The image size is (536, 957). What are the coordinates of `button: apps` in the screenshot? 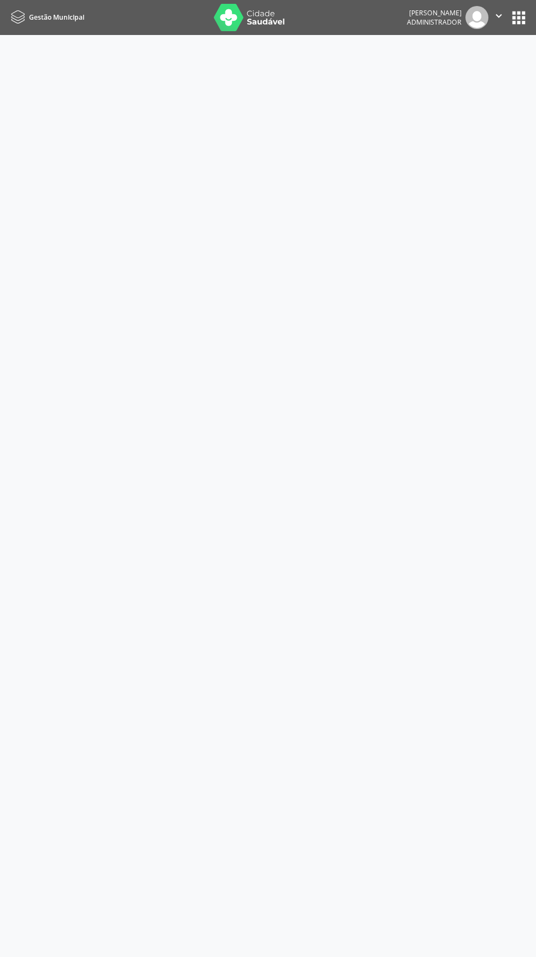 It's located at (518, 18).